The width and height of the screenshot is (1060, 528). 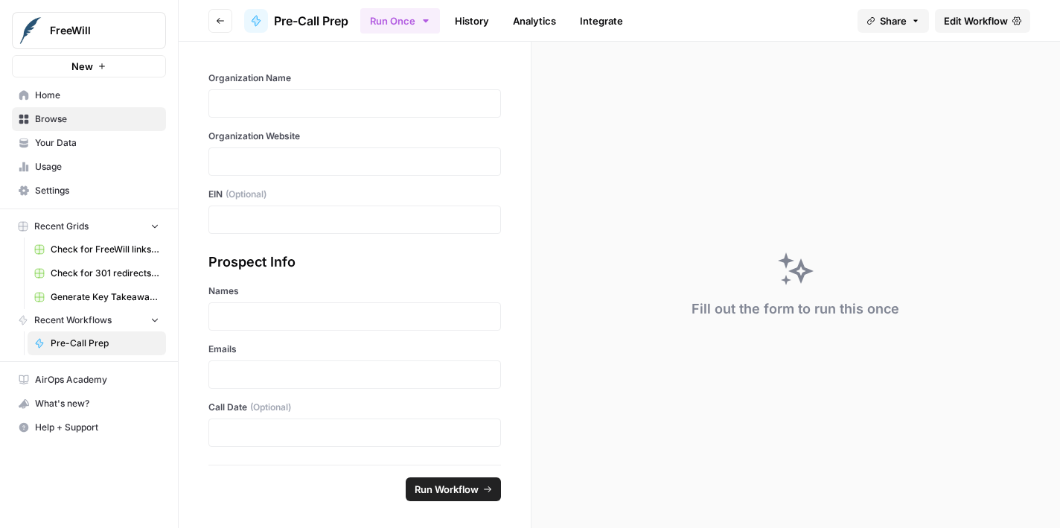 I want to click on label: Organization Website, so click(x=354, y=136).